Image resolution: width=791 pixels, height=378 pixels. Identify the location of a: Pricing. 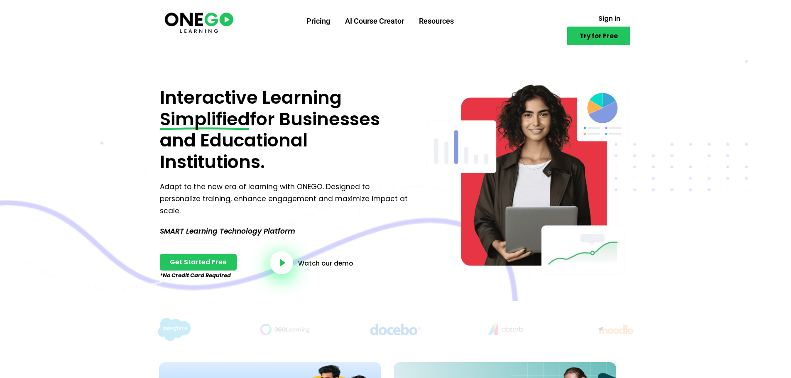
(318, 21).